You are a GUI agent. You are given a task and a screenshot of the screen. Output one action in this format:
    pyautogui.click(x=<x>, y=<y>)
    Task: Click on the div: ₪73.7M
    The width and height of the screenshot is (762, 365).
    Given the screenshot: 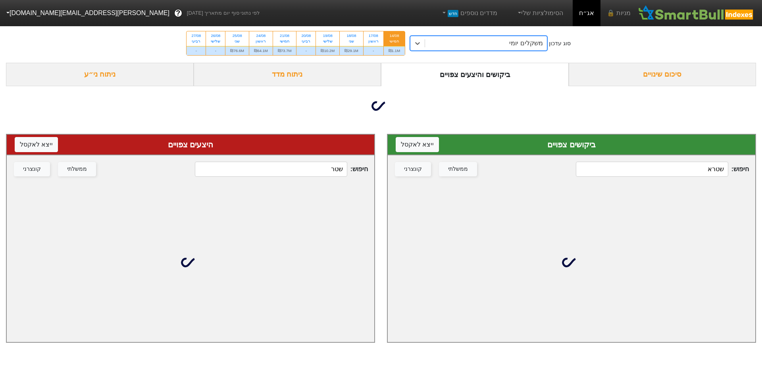 What is the action you would take?
    pyautogui.click(x=284, y=50)
    